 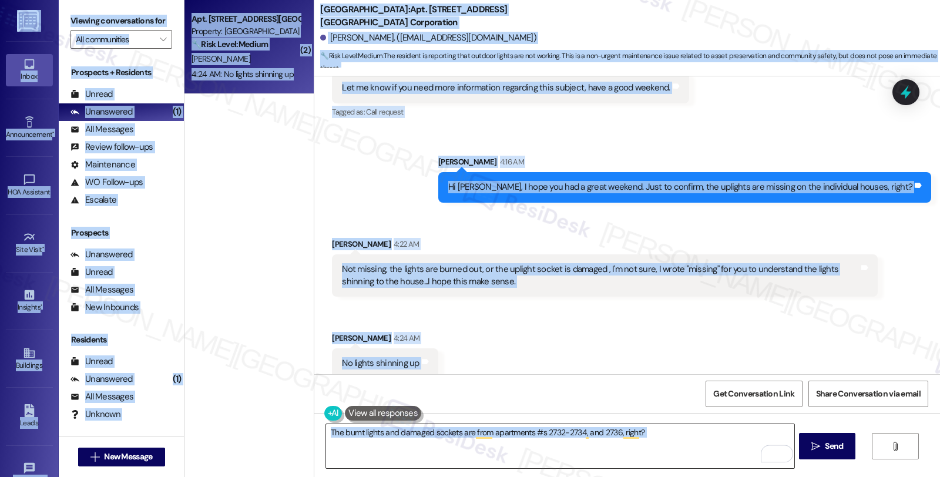 What do you see at coordinates (384, 112) in the screenshot?
I see `span: Call request` at bounding box center [384, 112].